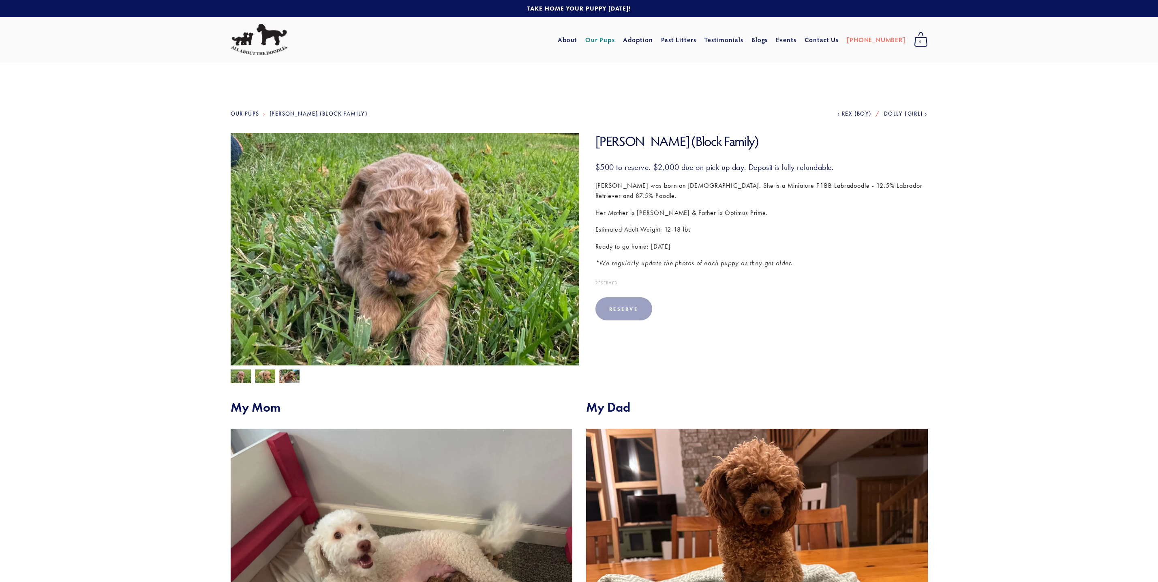 The height and width of the screenshot is (582, 1158). Describe the element at coordinates (921, 40) in the screenshot. I see `a: 0 items in cart` at that location.